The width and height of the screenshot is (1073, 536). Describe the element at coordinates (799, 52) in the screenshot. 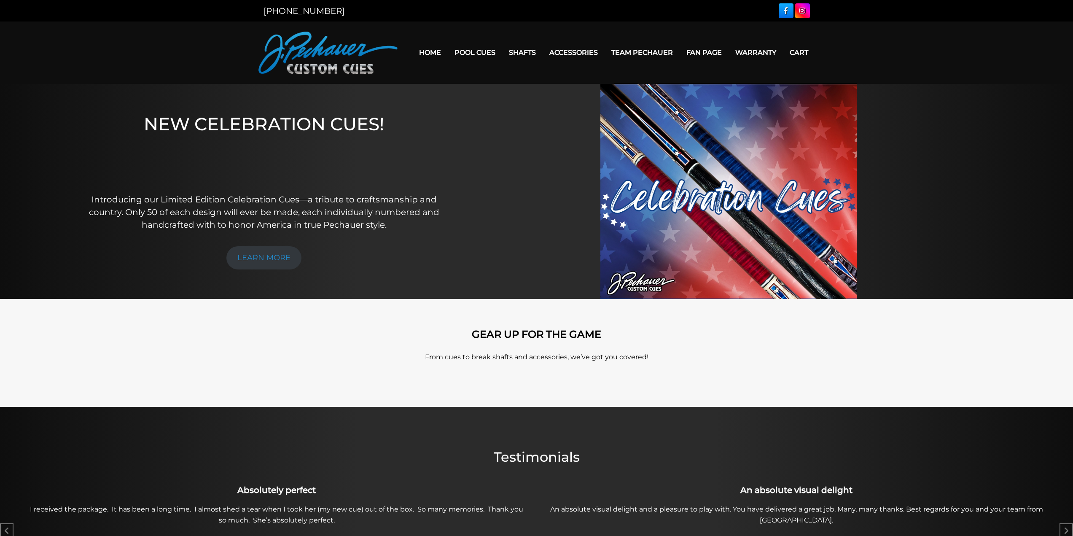

I see `a: Cart` at that location.